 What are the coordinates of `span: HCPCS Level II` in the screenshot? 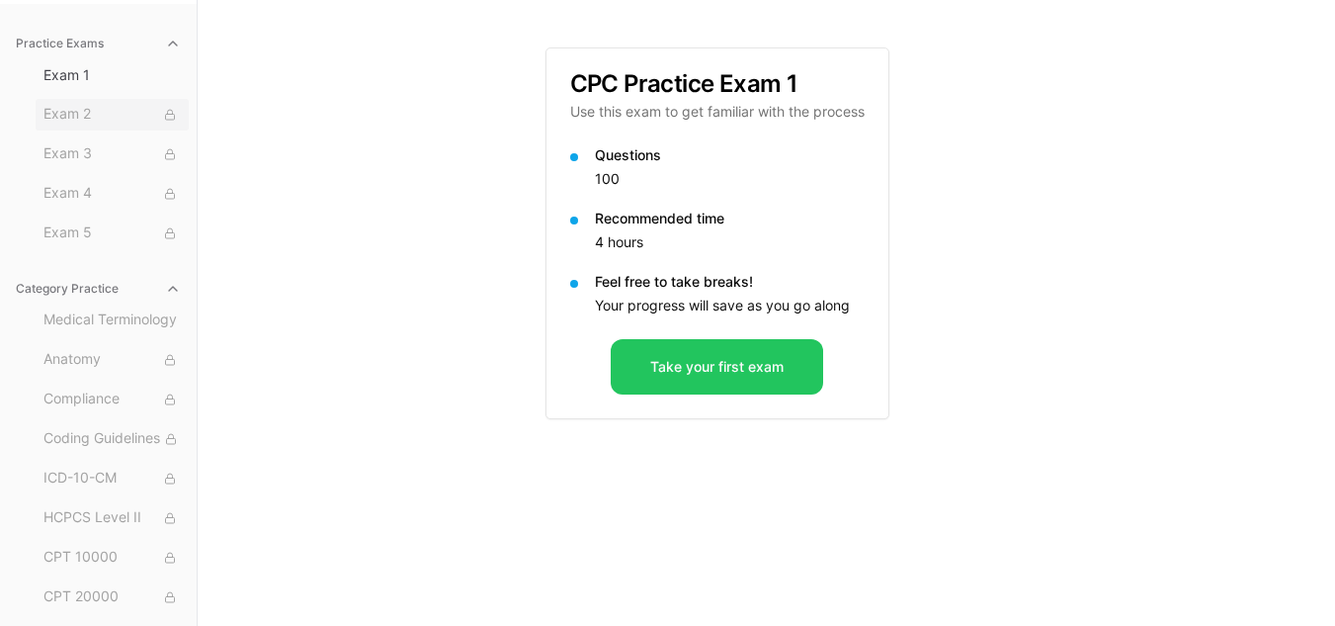 It's located at (112, 518).